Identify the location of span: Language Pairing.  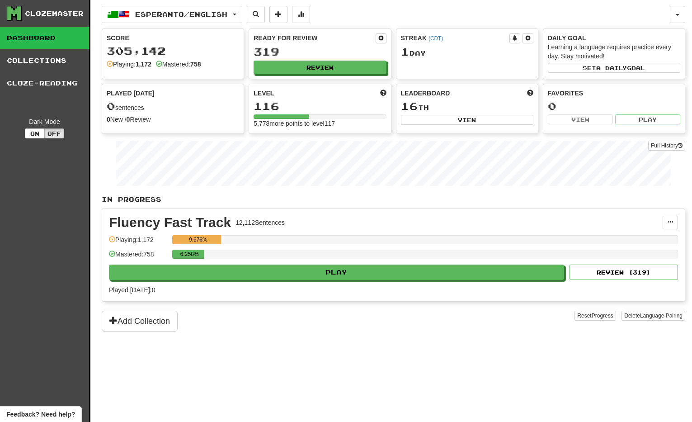
(661, 315).